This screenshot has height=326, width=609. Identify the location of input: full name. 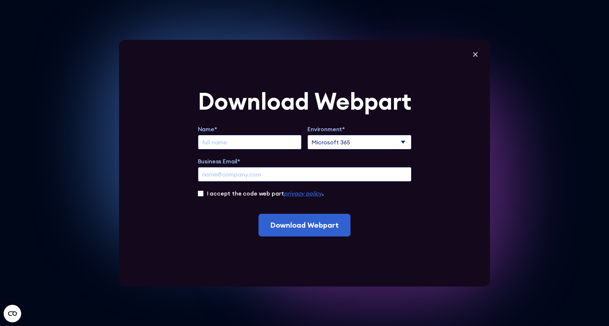
(250, 142).